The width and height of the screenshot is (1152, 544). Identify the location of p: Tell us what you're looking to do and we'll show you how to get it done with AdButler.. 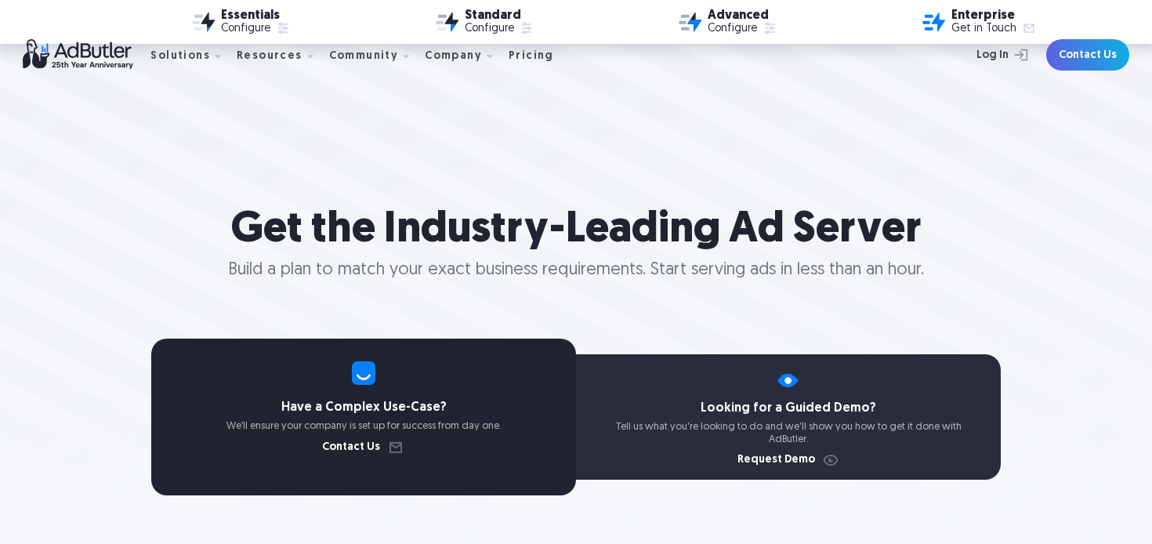
(788, 432).